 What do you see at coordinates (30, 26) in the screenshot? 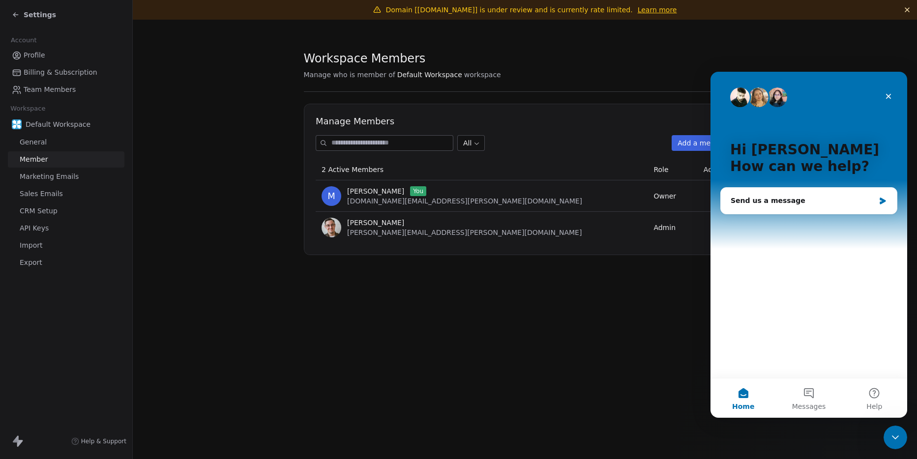
I see `img: Profile image for Siddarth` at bounding box center [30, 26].